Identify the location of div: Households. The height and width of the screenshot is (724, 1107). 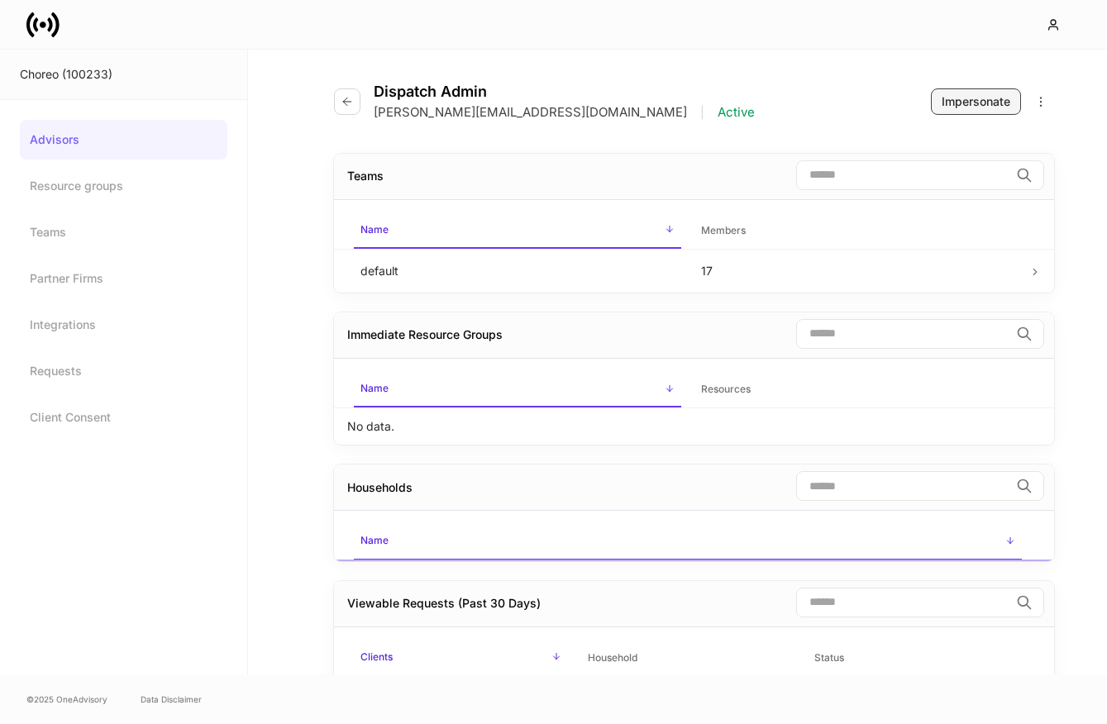
(379, 488).